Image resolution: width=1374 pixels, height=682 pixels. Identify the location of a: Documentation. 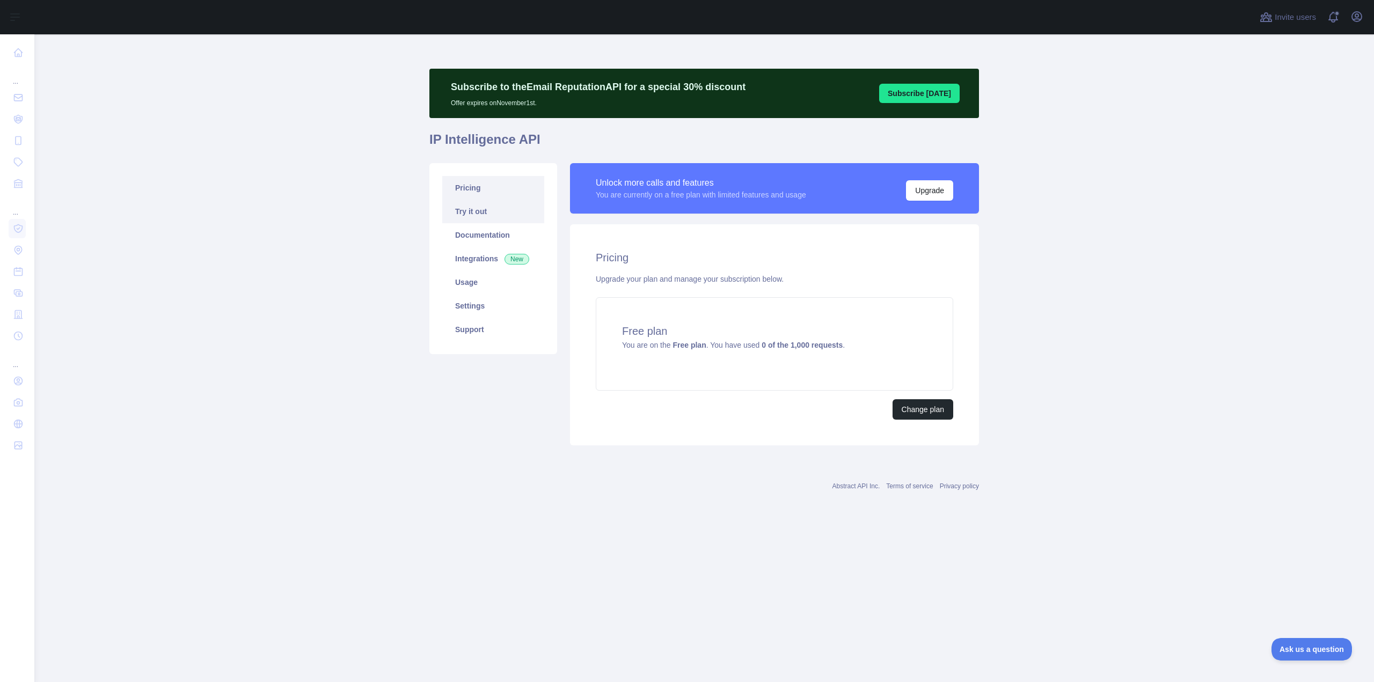
(493, 235).